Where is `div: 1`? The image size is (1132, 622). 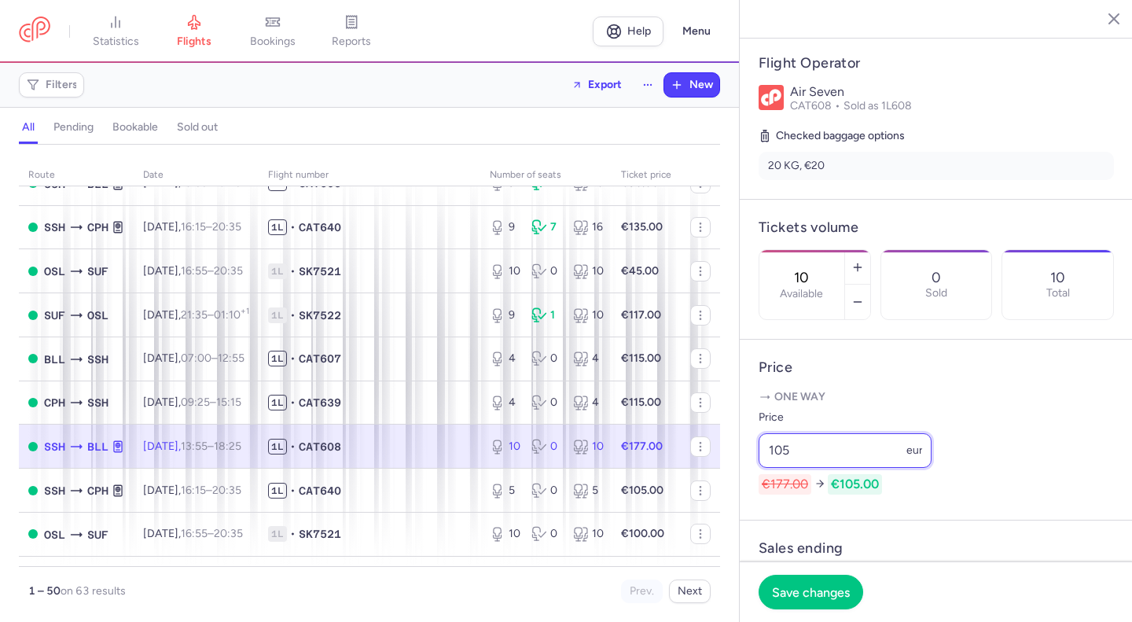 div: 1 is located at coordinates (546, 315).